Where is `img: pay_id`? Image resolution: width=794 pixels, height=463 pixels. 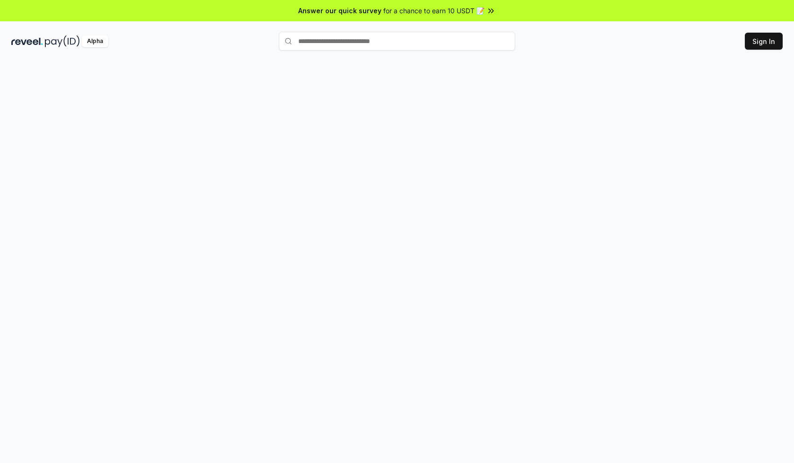
img: pay_id is located at coordinates (62, 41).